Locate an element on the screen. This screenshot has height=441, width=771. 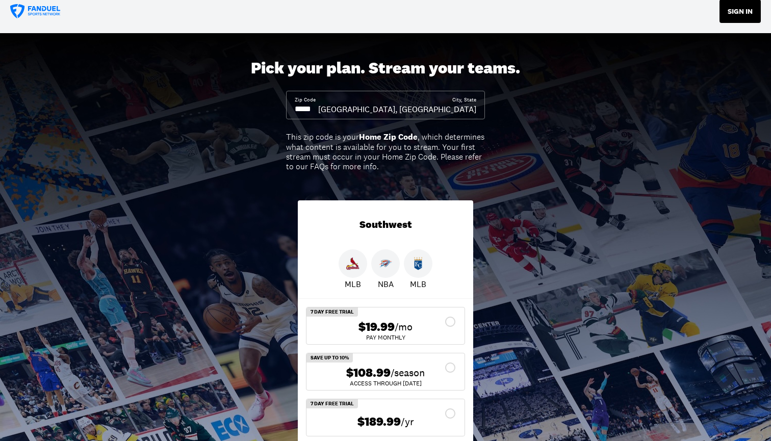
span: /yr is located at coordinates (407, 422).